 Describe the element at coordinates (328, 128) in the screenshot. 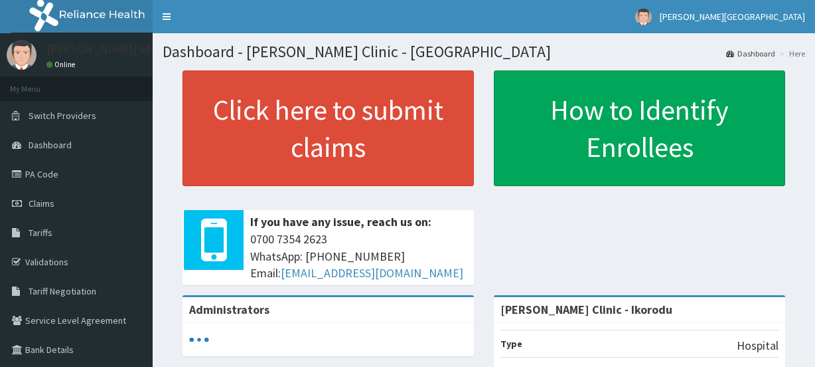

I see `a: Click here to submit claims` at that location.